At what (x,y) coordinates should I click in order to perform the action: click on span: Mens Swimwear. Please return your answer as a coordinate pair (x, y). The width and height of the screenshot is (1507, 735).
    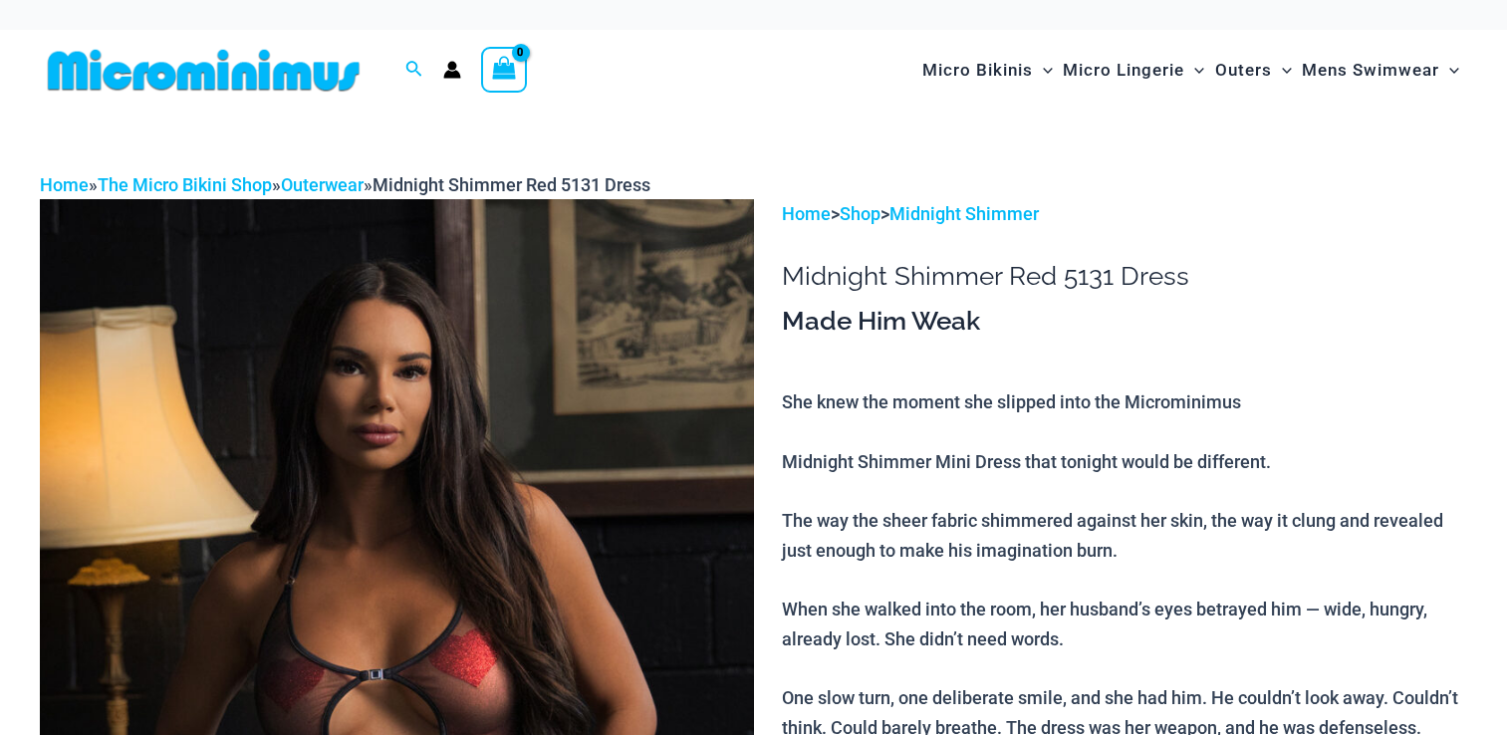
    Looking at the image, I should click on (1371, 70).